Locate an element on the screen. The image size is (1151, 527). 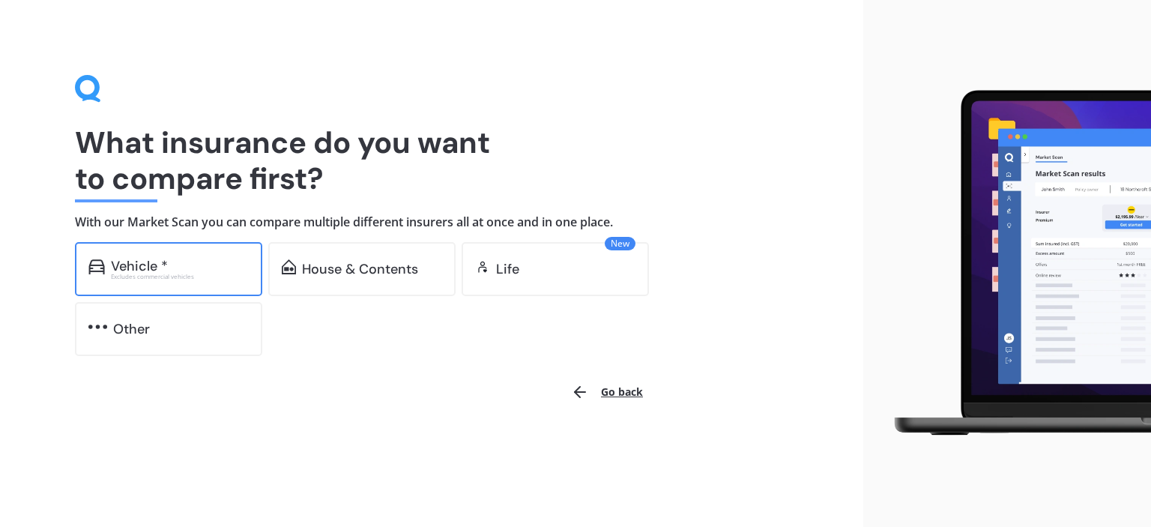
img: home-and-contents.b802091223b8502ef2dd.svg is located at coordinates (288, 267).